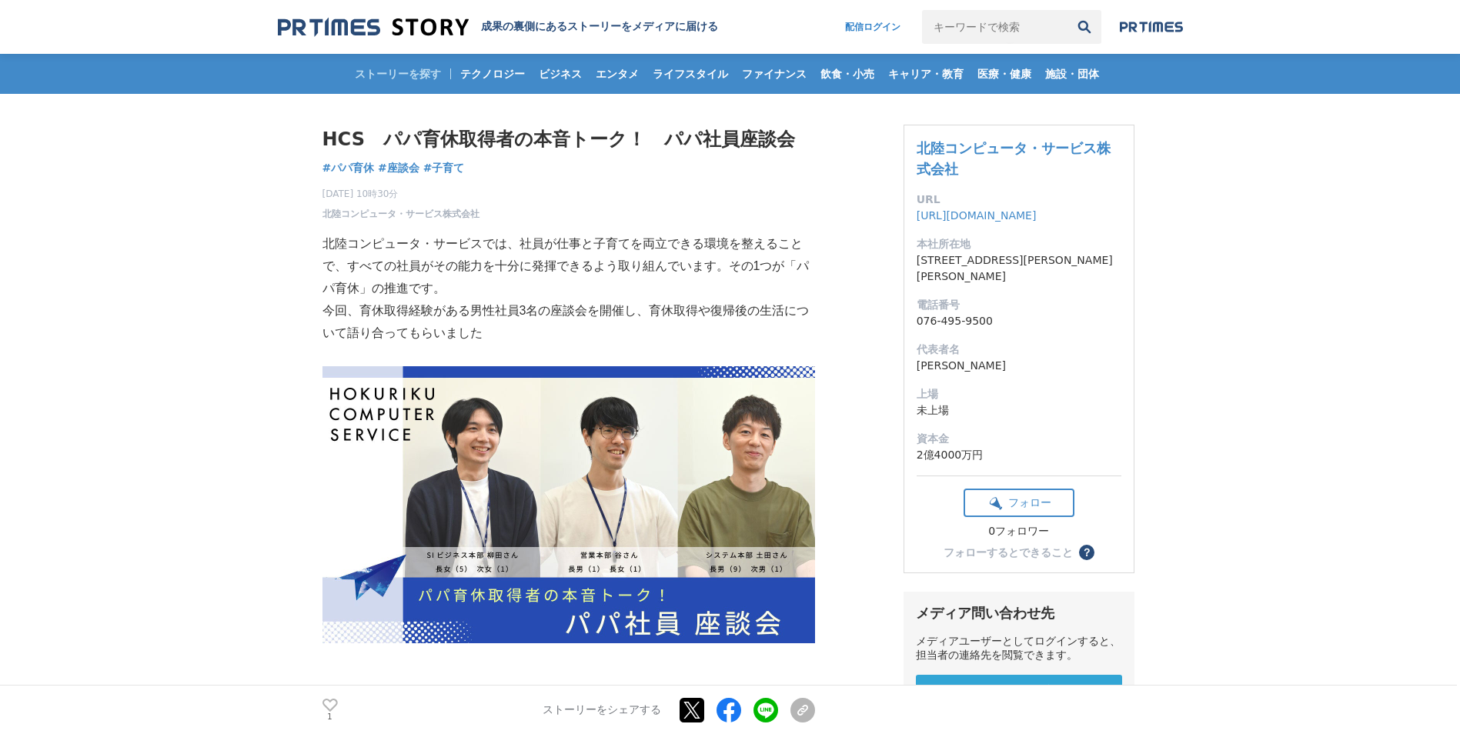  What do you see at coordinates (602, 710) in the screenshot?
I see `p: ストーリーをシェアする` at bounding box center [602, 710].